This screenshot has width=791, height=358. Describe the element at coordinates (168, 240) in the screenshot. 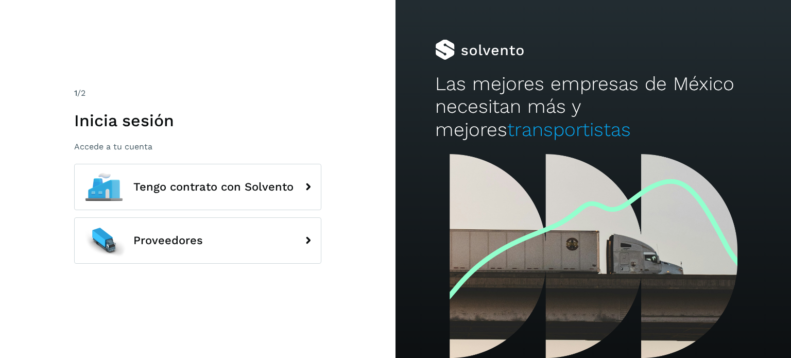

I see `span: Proveedores` at that location.